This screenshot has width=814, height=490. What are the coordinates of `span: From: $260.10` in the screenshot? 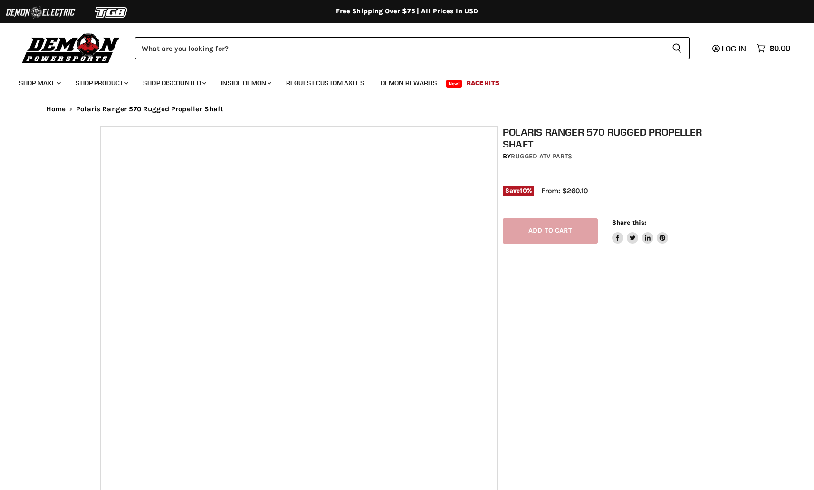 It's located at (565, 191).